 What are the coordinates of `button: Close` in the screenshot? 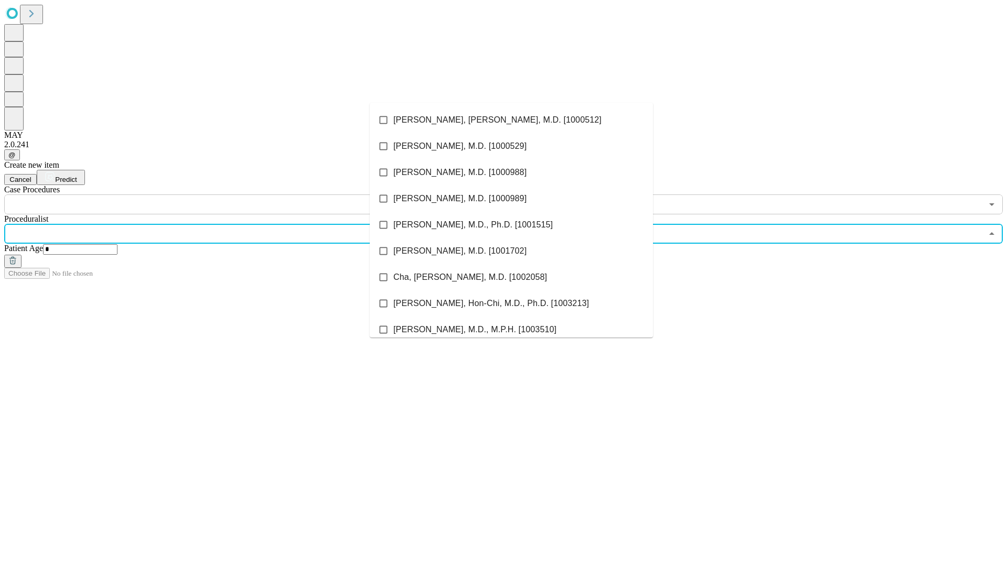 It's located at (992, 234).